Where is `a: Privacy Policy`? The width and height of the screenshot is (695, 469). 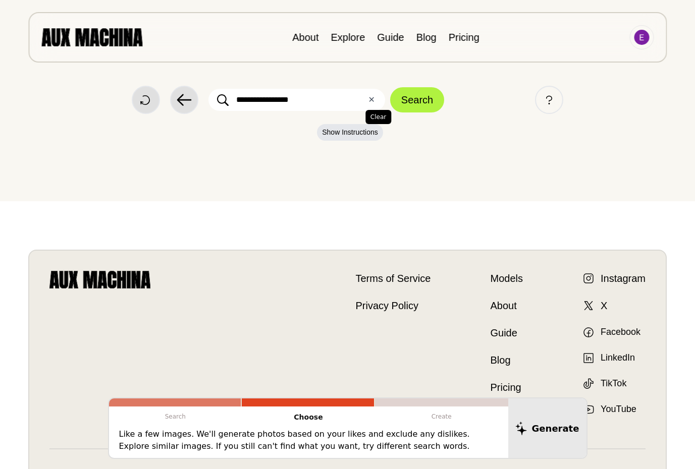 a: Privacy Policy is located at coordinates (393, 306).